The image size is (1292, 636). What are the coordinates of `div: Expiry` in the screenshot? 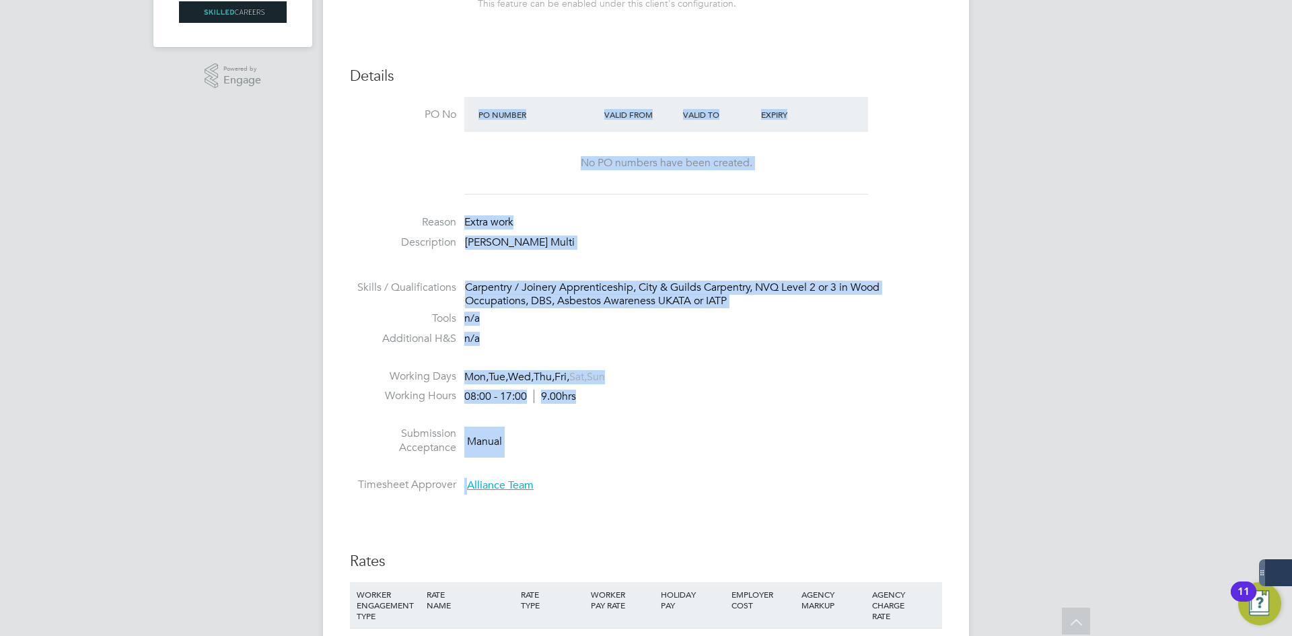 It's located at (797, 114).